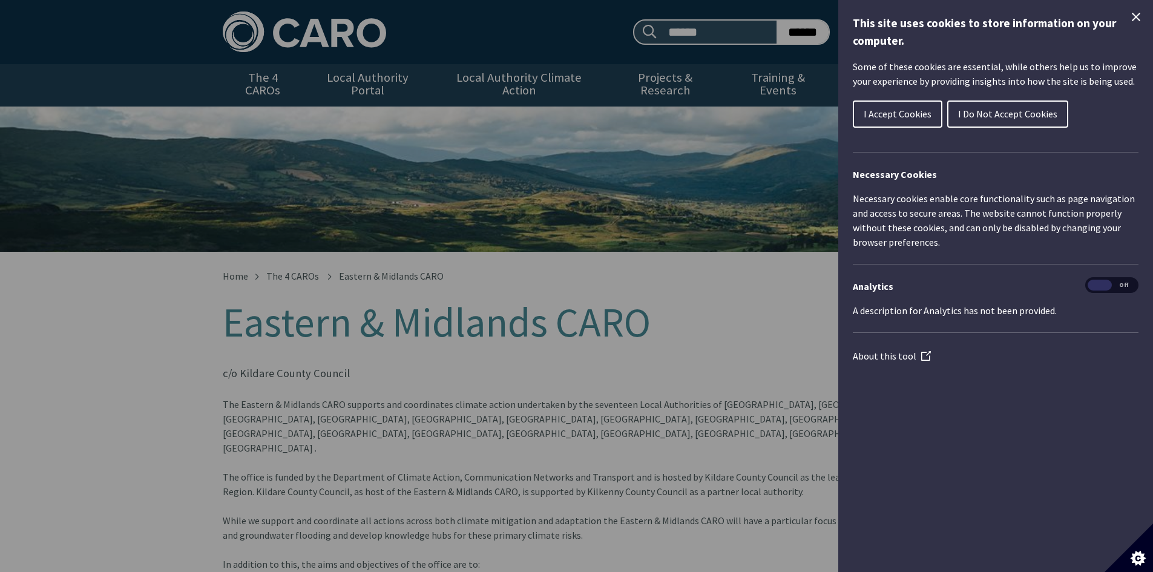  What do you see at coordinates (996, 311) in the screenshot?
I see `p: A description for Analytics has not been provided.` at bounding box center [996, 311].